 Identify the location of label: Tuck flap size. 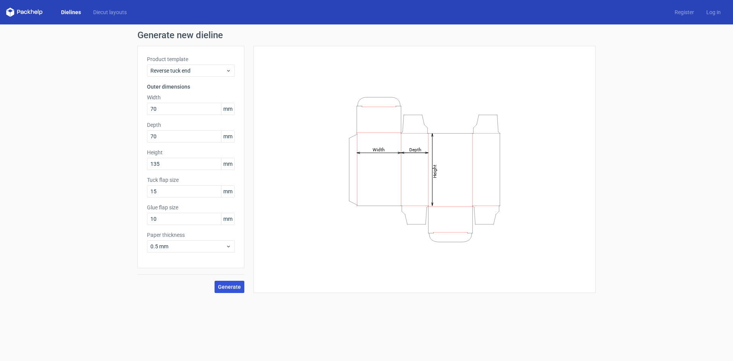
(191, 180).